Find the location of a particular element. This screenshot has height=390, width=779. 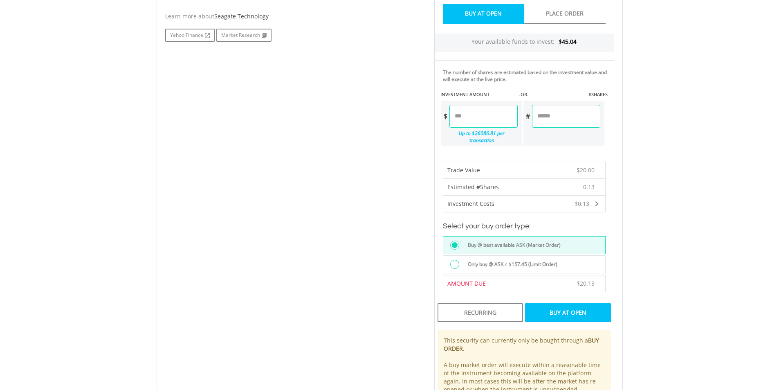

span: AMOUNT DUE is located at coordinates (467, 283).